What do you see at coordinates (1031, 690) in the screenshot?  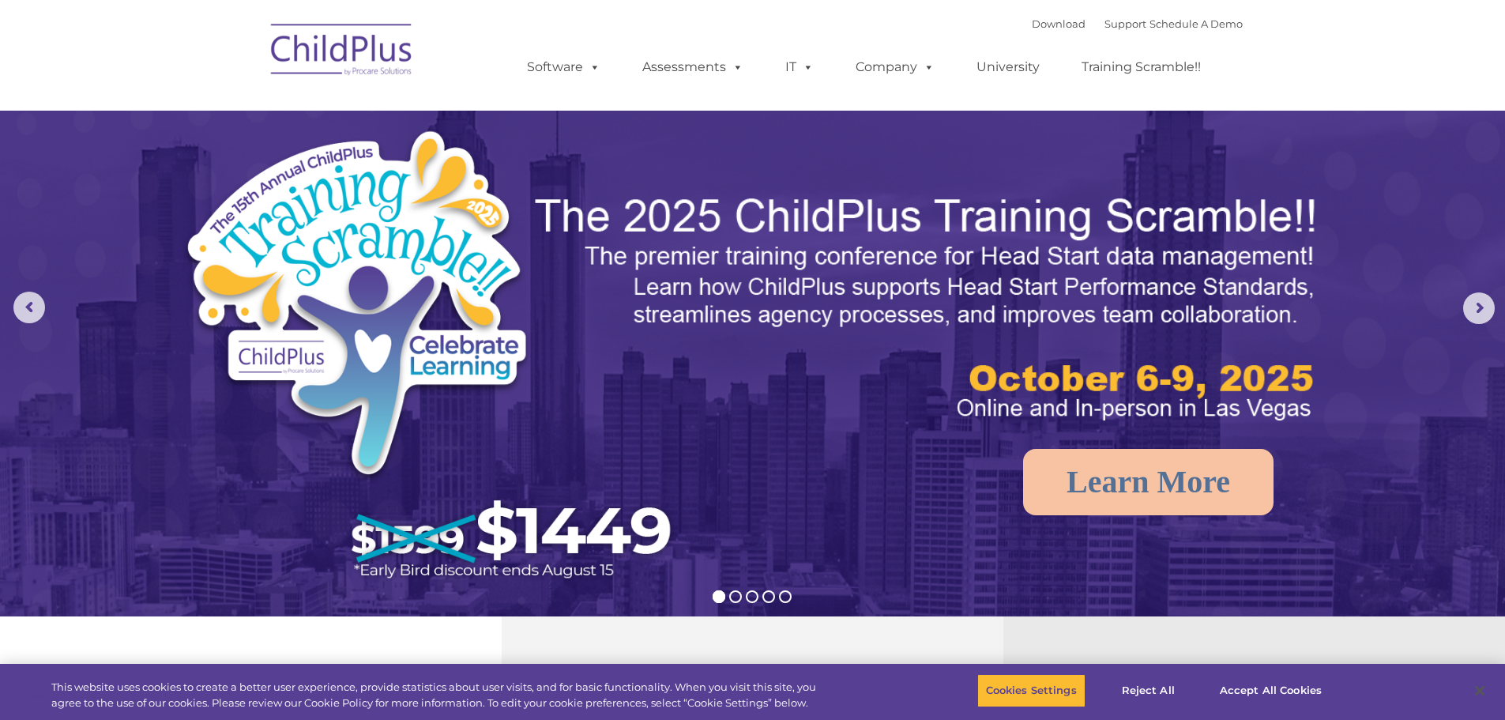 I see `button: Cookies Settings` at bounding box center [1031, 690].